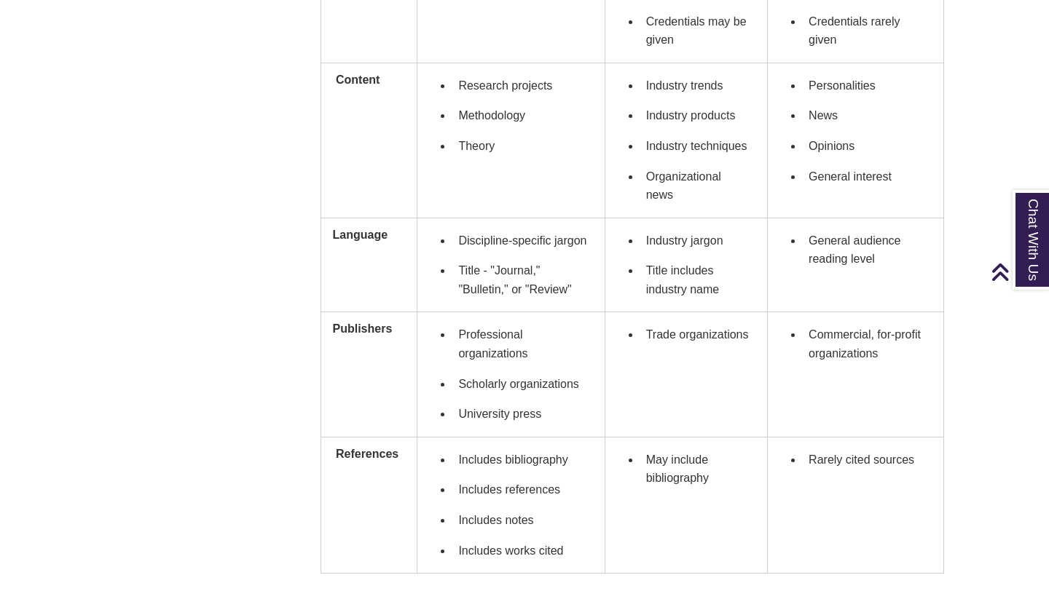 This screenshot has height=591, width=1049. Describe the element at coordinates (867, 146) in the screenshot. I see `li: Opinions` at that location.